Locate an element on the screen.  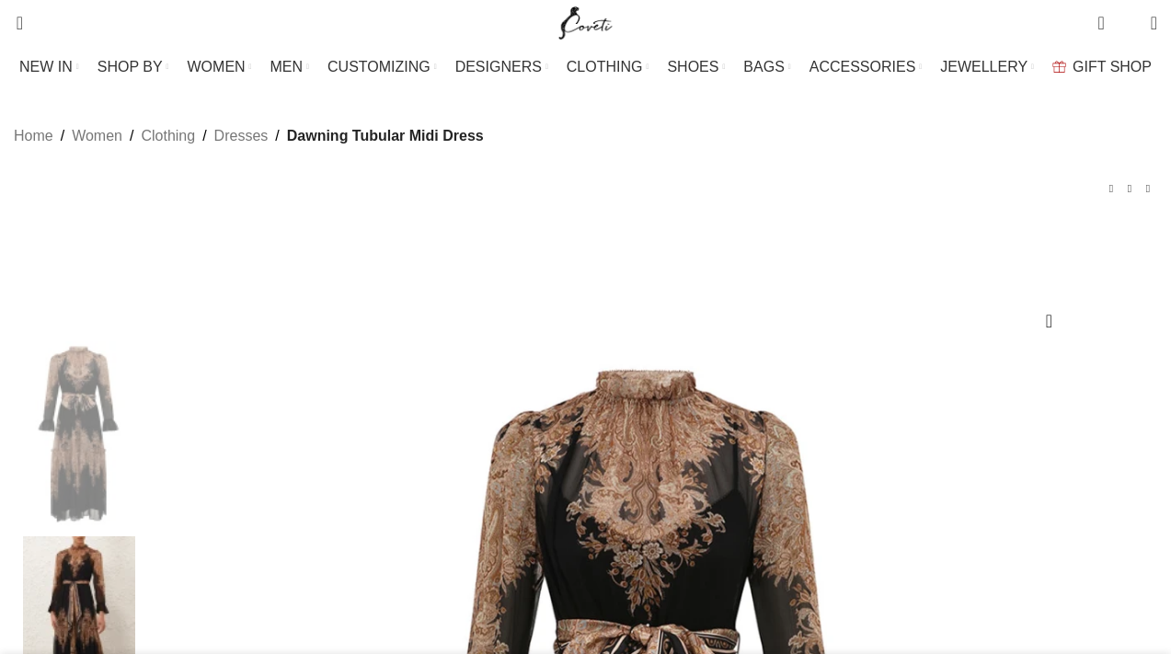
a: Women is located at coordinates (97, 136).